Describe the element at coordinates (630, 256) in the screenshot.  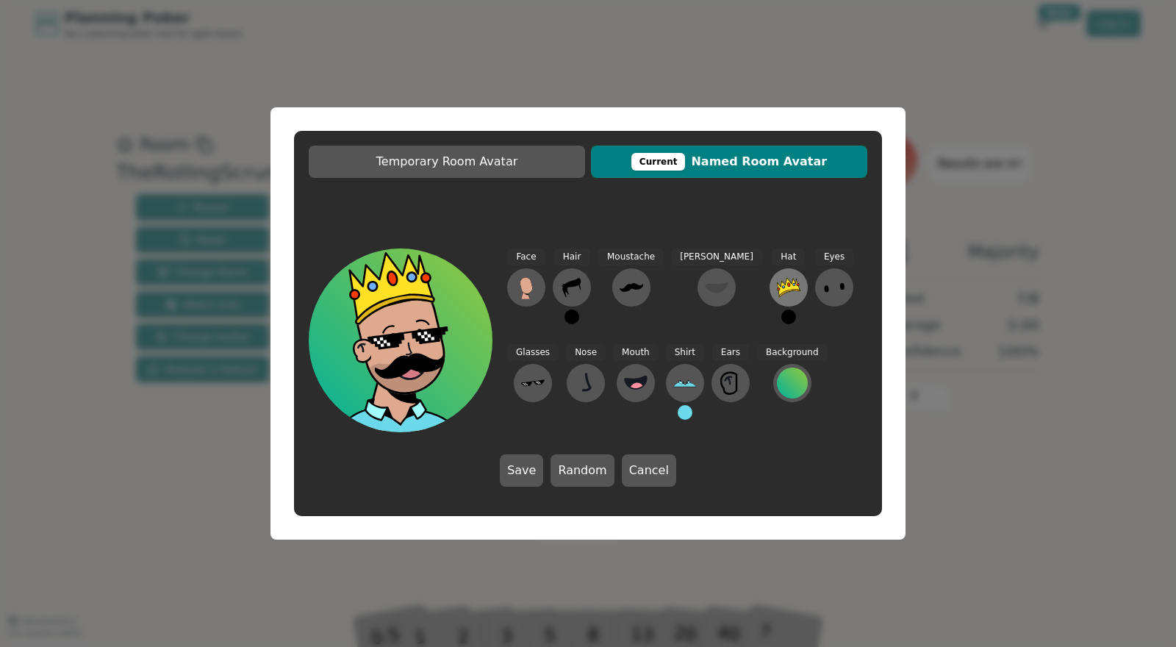
I see `span: Moustache` at that location.